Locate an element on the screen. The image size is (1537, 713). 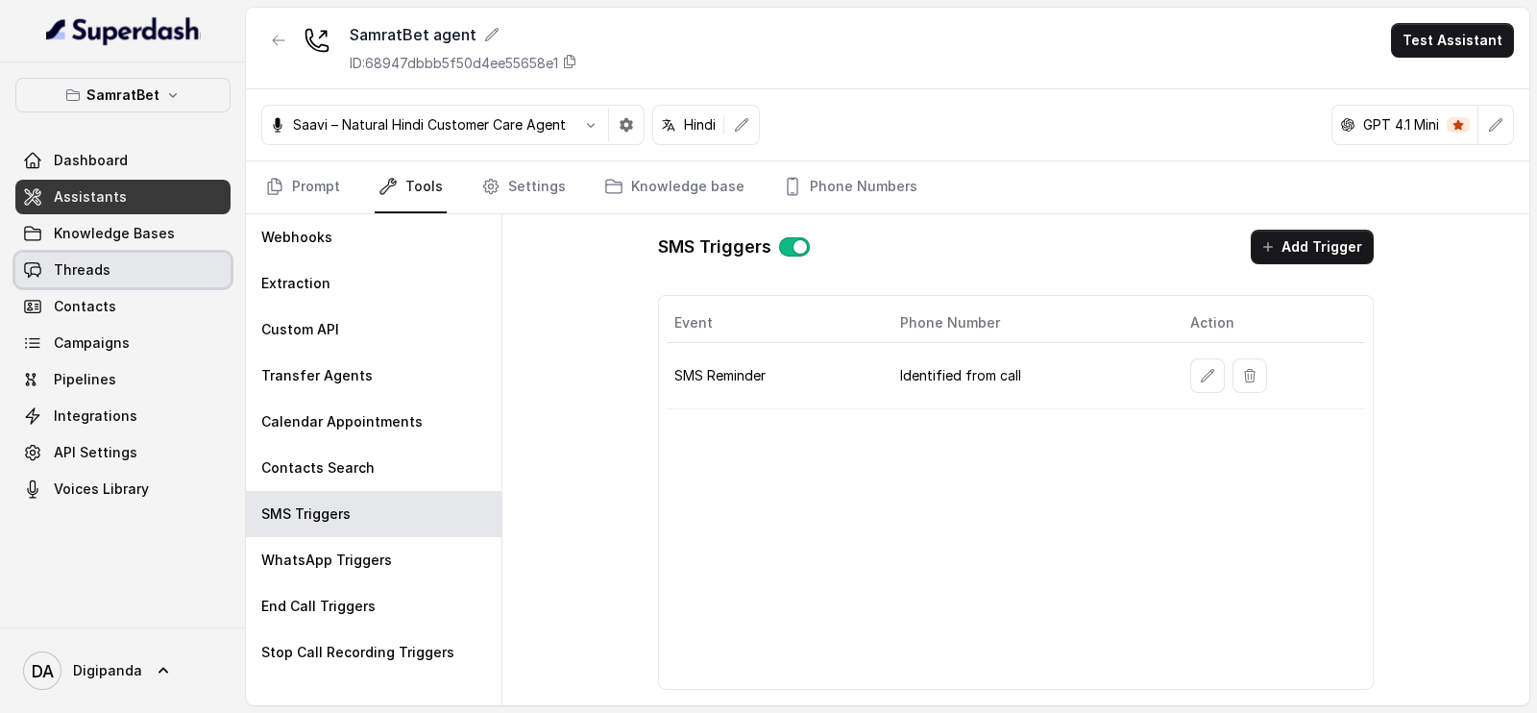
p: ID: 68947dbbb5f50d4ee55658e1 is located at coordinates (453, 63).